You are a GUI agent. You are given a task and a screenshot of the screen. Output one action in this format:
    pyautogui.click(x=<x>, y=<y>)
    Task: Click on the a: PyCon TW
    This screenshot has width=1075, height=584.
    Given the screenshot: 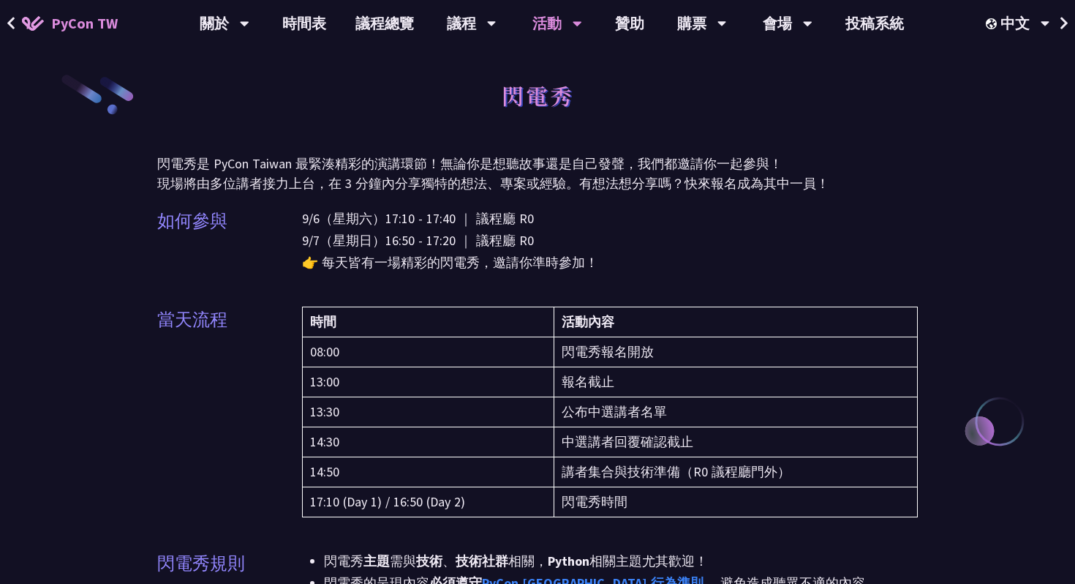 What is the action you would take?
    pyautogui.click(x=69, y=23)
    